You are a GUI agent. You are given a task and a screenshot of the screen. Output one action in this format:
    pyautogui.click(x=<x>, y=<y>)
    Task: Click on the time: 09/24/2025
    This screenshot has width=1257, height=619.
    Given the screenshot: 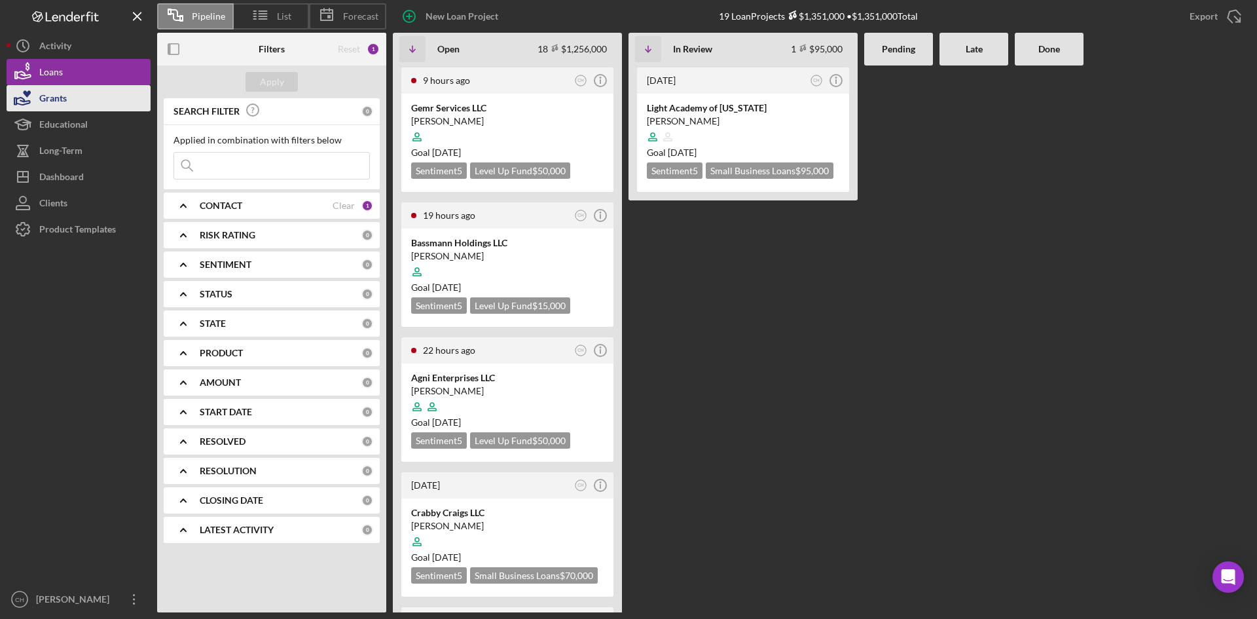 What is the action you would take?
    pyautogui.click(x=447, y=152)
    